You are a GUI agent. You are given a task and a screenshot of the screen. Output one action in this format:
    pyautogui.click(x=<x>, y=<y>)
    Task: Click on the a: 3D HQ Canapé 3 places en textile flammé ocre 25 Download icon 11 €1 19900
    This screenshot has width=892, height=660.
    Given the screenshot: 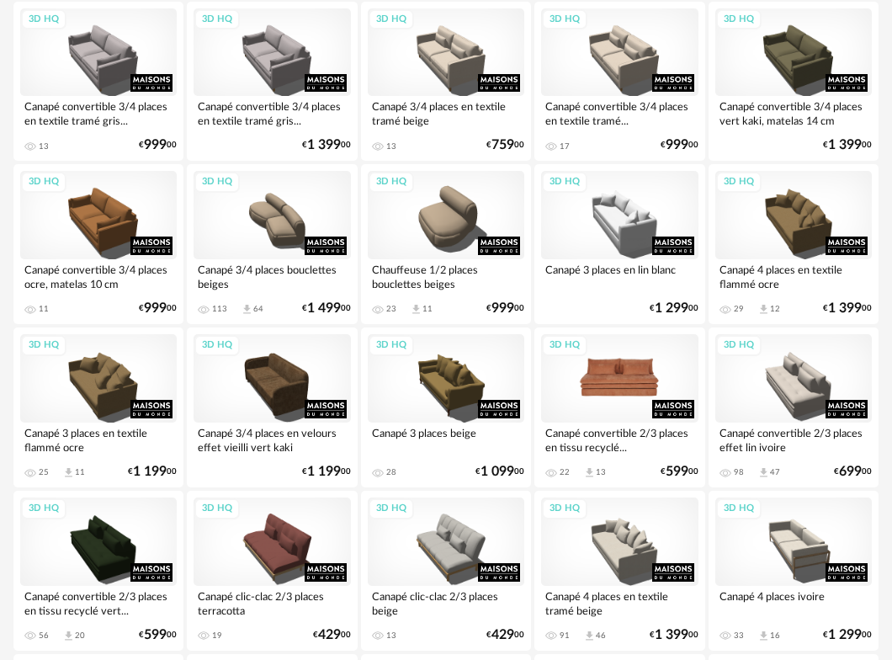 What is the action you would take?
    pyautogui.click(x=99, y=407)
    